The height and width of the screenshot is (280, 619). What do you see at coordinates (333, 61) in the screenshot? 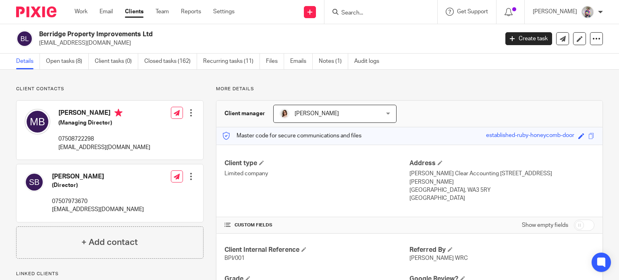
I see `a: Notes (1)` at bounding box center [333, 61].